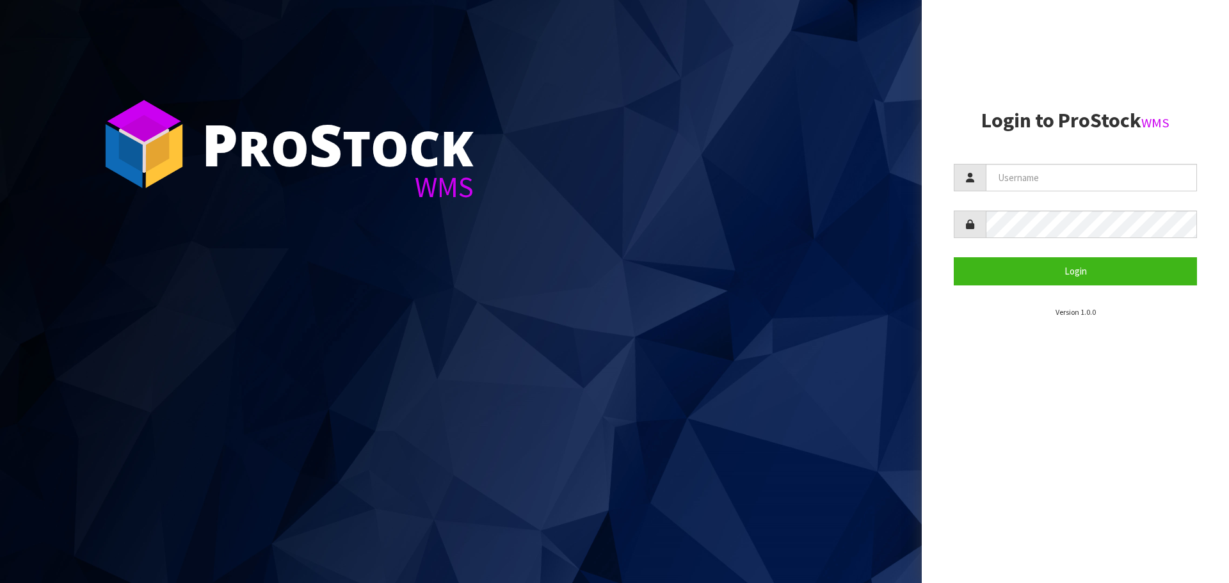 The width and height of the screenshot is (1229, 583). I want to click on div: ro tock, so click(337, 144).